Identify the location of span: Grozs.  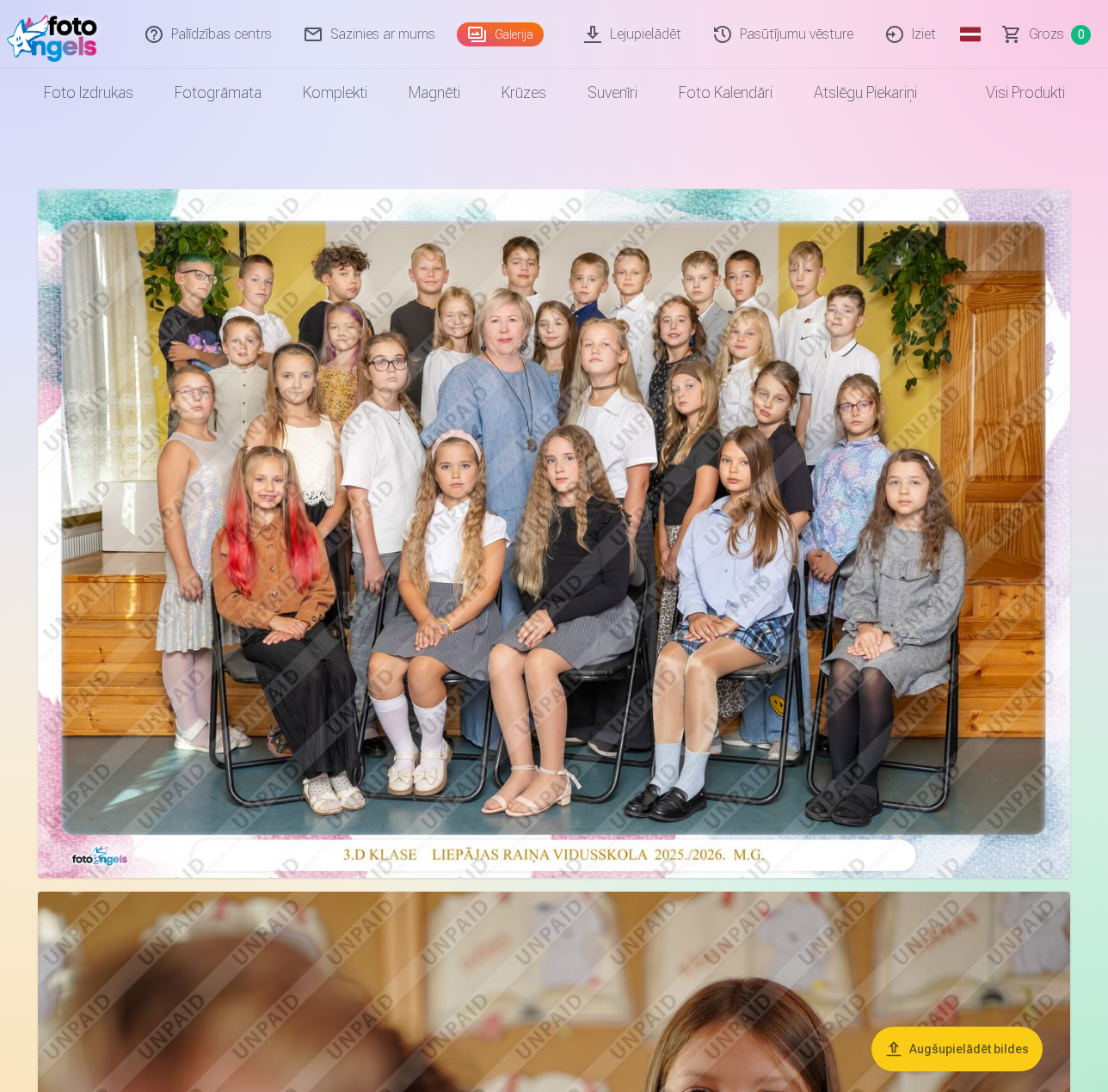
(1046, 35).